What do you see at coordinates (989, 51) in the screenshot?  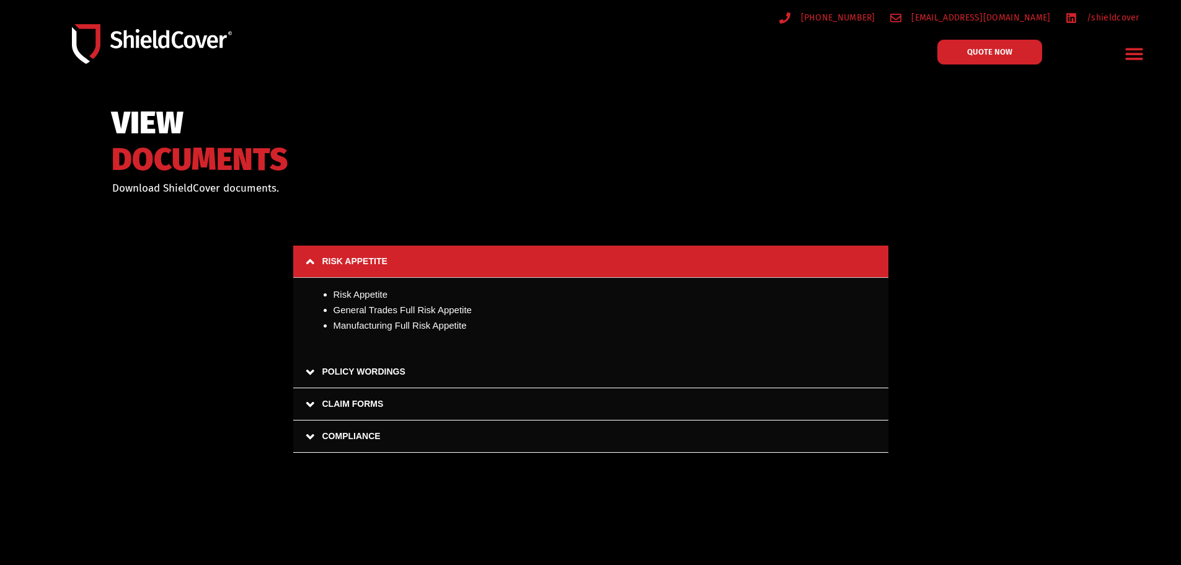 I see `span: QUOTE NOW` at bounding box center [989, 51].